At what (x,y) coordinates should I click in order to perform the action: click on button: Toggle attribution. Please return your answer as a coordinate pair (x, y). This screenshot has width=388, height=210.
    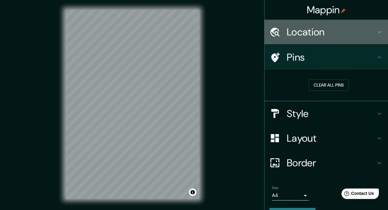
    Looking at the image, I should click on (192, 192).